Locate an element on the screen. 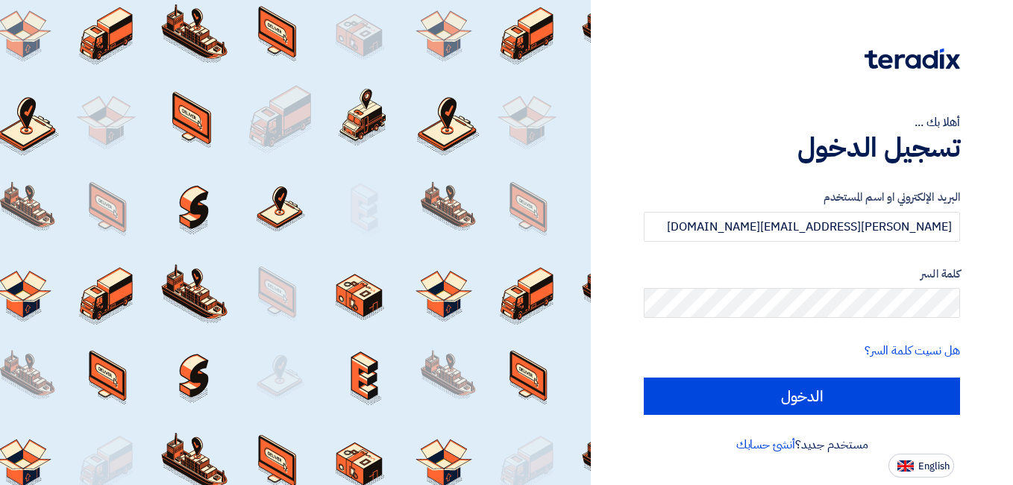 This screenshot has width=1013, height=485. img: en-US.png is located at coordinates (906, 466).